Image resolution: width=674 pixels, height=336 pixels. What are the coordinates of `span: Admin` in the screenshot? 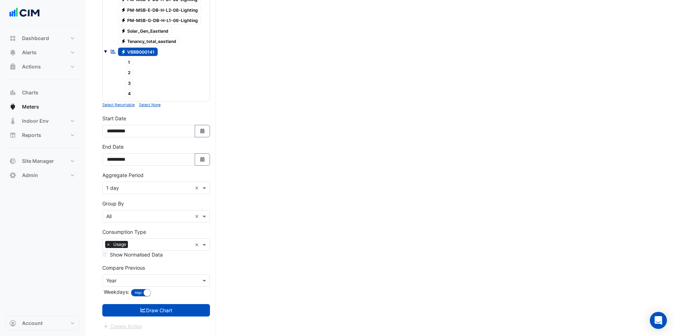 It's located at (30, 175).